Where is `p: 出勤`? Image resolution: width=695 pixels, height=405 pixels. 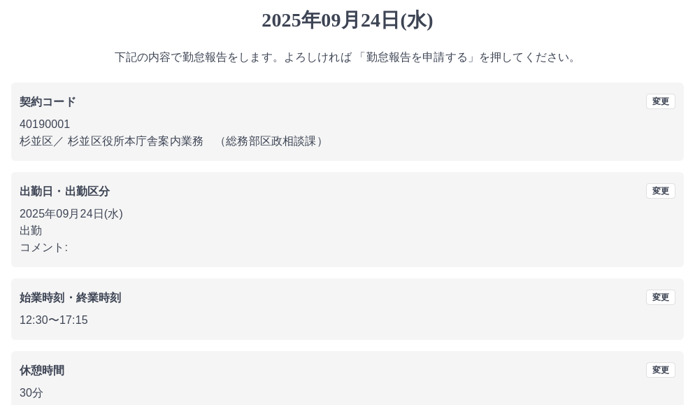
p: 出勤 is located at coordinates (348, 231).